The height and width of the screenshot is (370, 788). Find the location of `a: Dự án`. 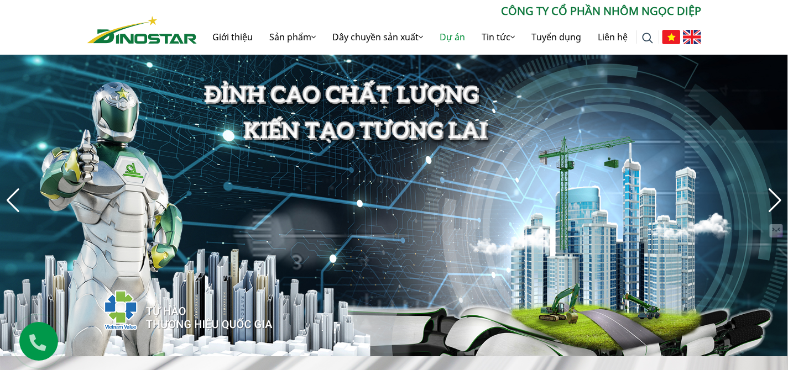

a: Dự án is located at coordinates (452, 37).